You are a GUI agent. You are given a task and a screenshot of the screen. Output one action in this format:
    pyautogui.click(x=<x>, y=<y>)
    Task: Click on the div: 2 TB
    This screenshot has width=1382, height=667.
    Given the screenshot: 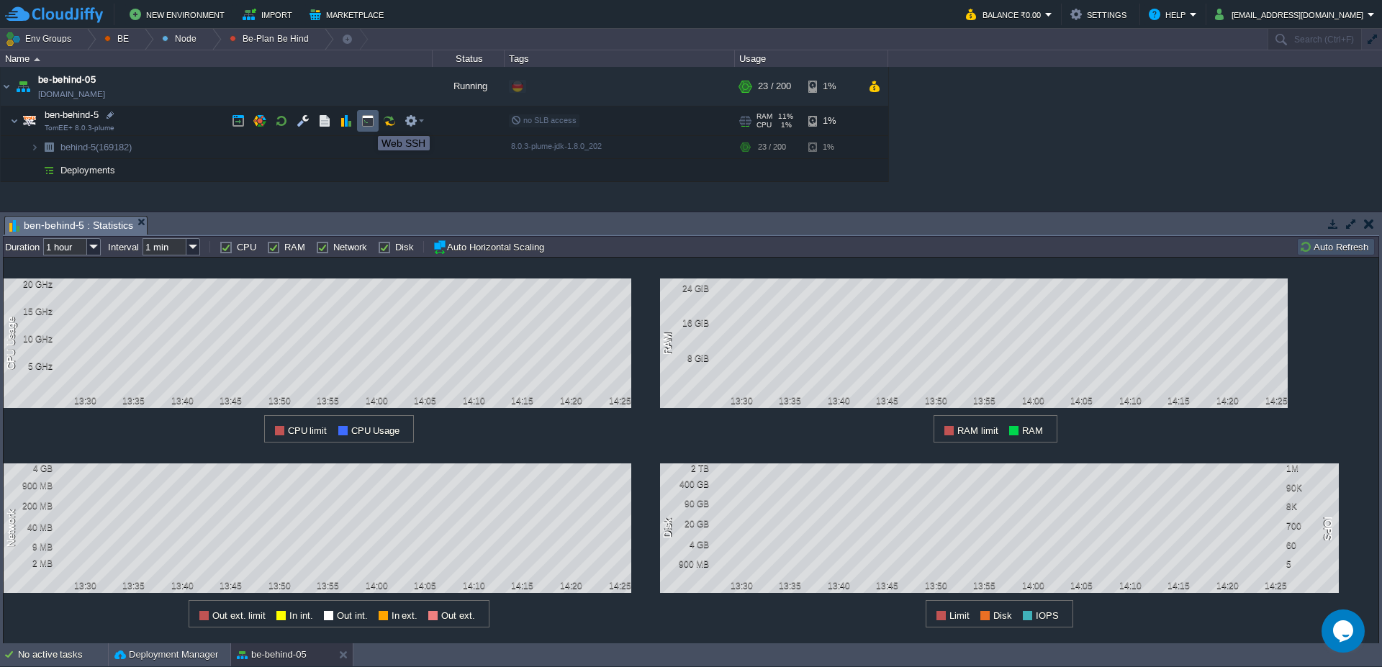 What is the action you would take?
    pyautogui.click(x=685, y=469)
    